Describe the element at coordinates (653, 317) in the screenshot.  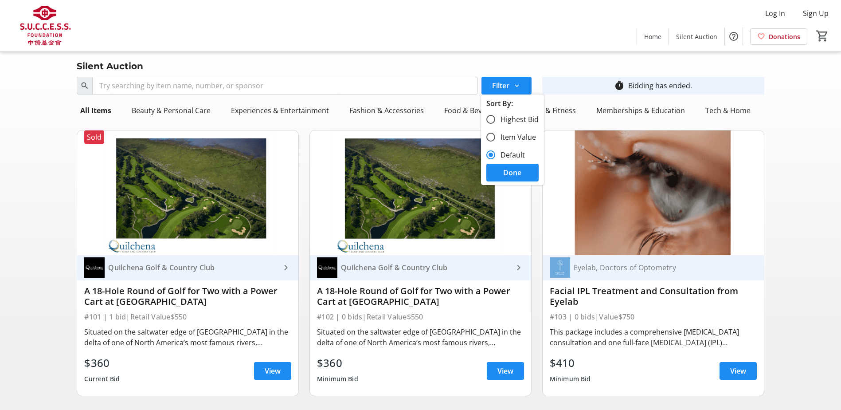
I see `div: #103 | 0 bids | Value $750` at that location.